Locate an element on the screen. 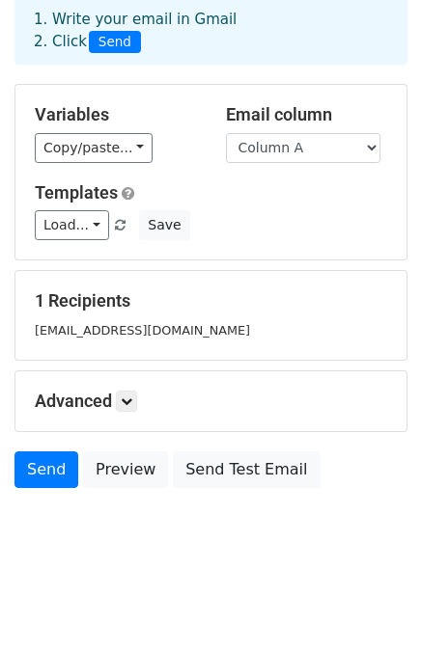  button: Save is located at coordinates (164, 225).